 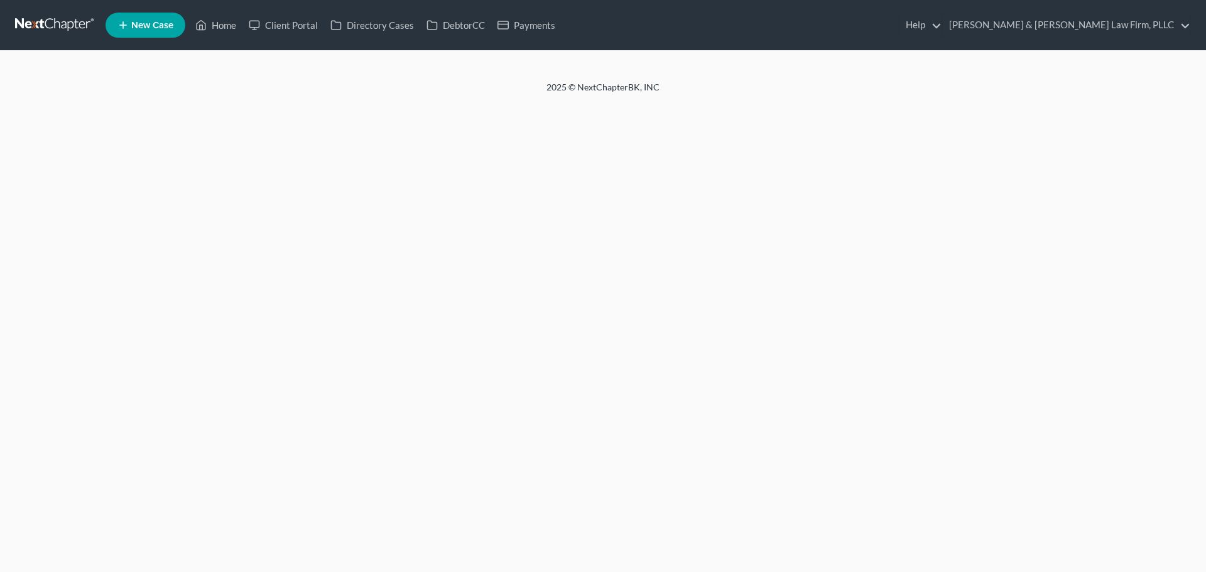 I want to click on div: 2025 © NextChapterBK, INC, so click(x=603, y=92).